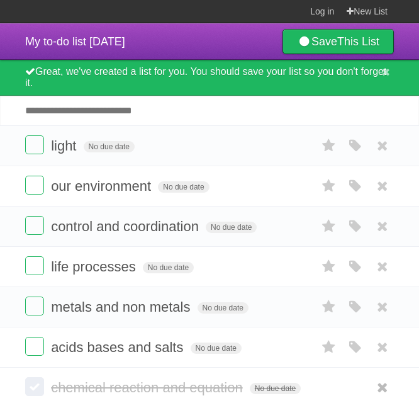  What do you see at coordinates (127, 226) in the screenshot?
I see `span: control and coordination` at bounding box center [127, 226].